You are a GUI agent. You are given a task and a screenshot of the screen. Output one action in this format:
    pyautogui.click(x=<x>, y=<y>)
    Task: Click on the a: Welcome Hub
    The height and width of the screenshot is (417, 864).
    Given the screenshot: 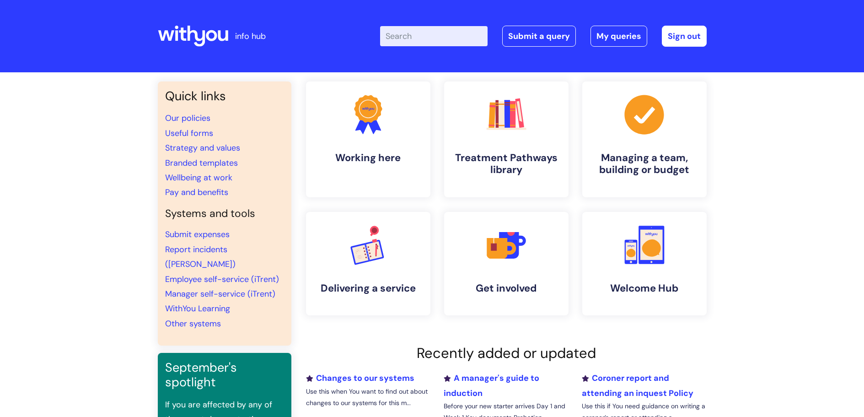 What is the action you would take?
    pyautogui.click(x=645, y=264)
    